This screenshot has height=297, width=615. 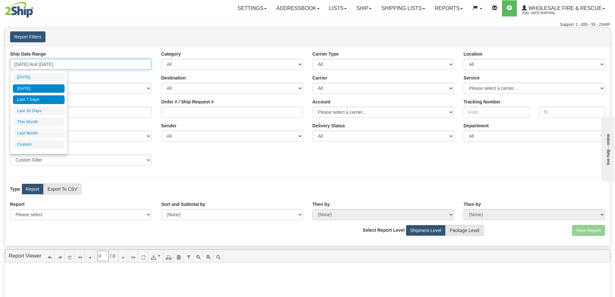 I want to click on button: Report Filters, so click(x=28, y=37).